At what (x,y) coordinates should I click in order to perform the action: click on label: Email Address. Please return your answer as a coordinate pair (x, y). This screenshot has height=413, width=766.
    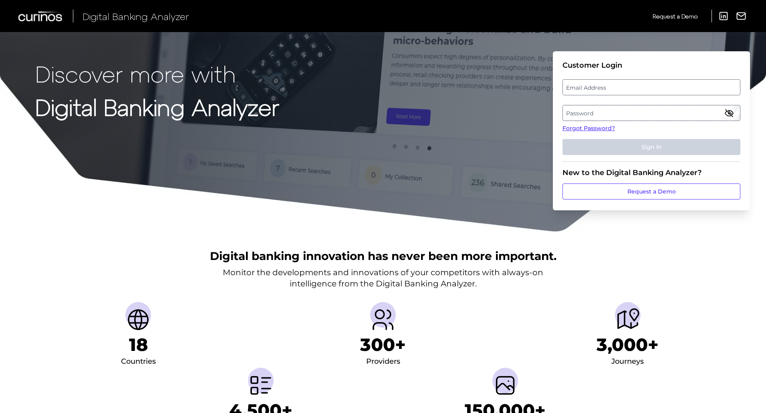
    Looking at the image, I should click on (651, 87).